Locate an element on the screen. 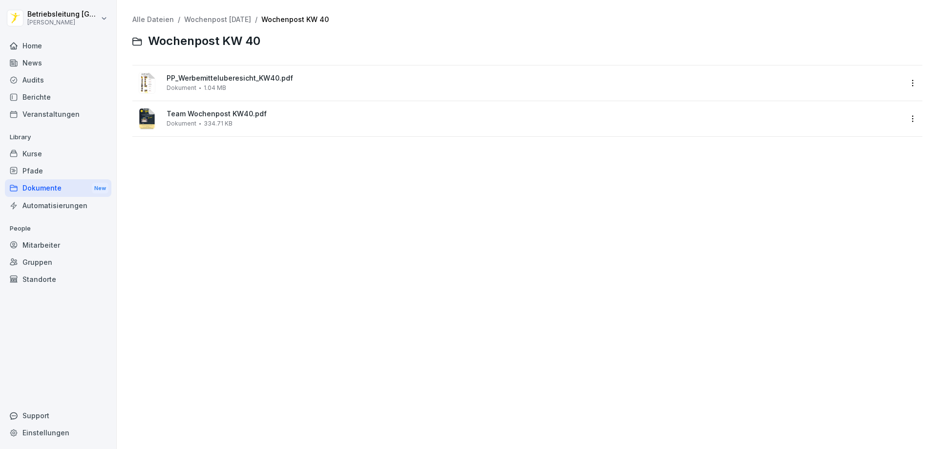 The image size is (938, 449). a: Einstellungen is located at coordinates (58, 432).